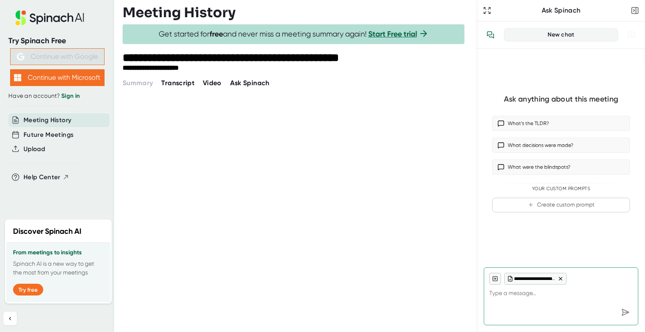 The width and height of the screenshot is (645, 332). What do you see at coordinates (21, 57) in the screenshot?
I see `img: Aehbyd4JwY73AAAAAElFTkSuQmCC` at bounding box center [21, 57].